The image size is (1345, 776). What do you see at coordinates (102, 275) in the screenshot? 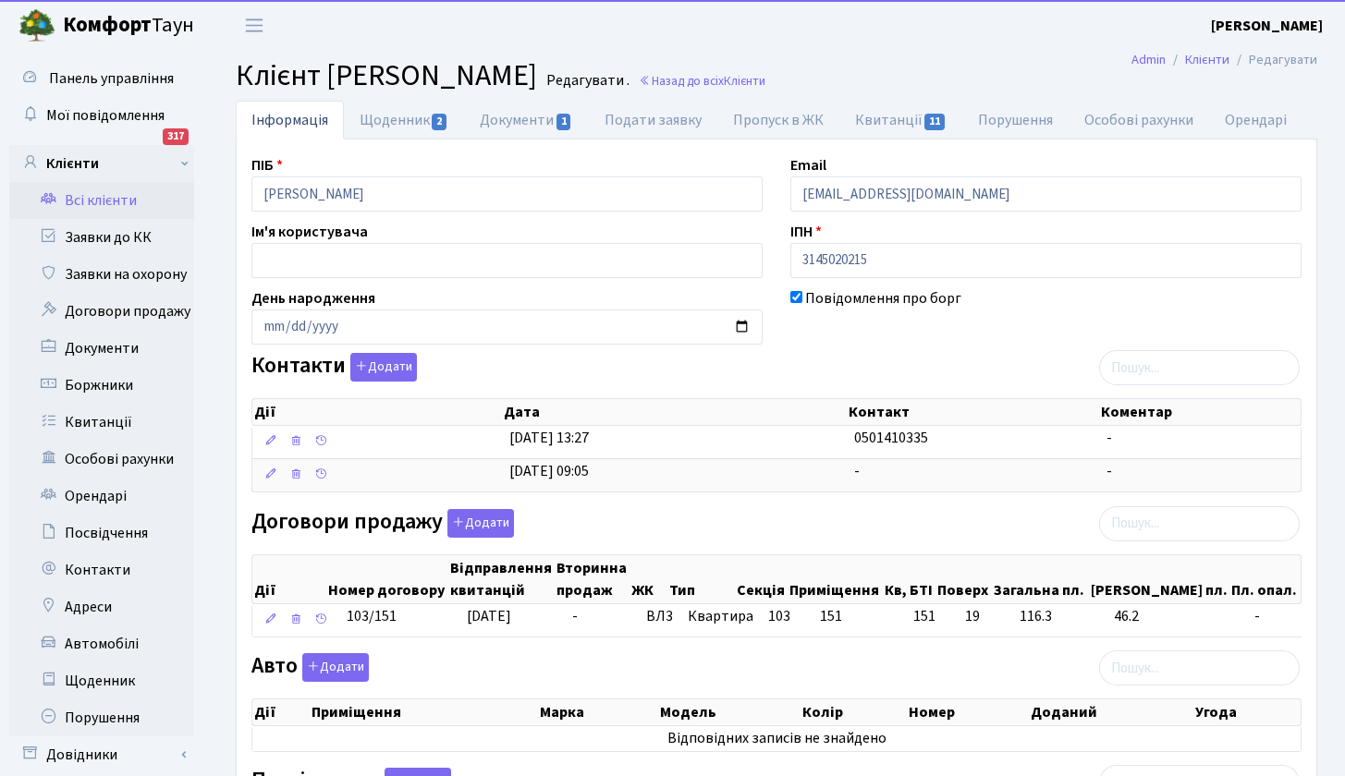
I see `a: Заявки на охорону` at bounding box center [102, 275].